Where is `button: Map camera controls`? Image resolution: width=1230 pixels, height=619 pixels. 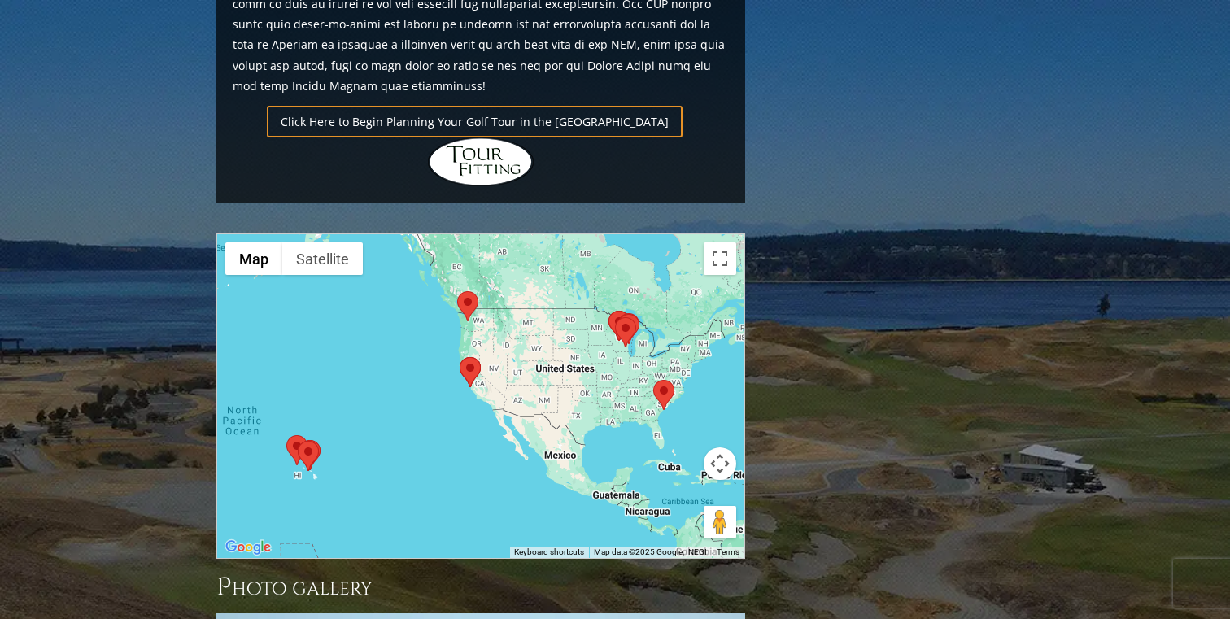
button: Map camera controls is located at coordinates (720, 464).